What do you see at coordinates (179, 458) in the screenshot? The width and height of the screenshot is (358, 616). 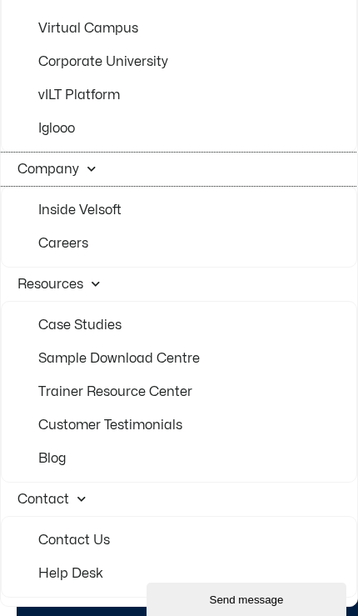 I see `a: Blog` at bounding box center [179, 458].